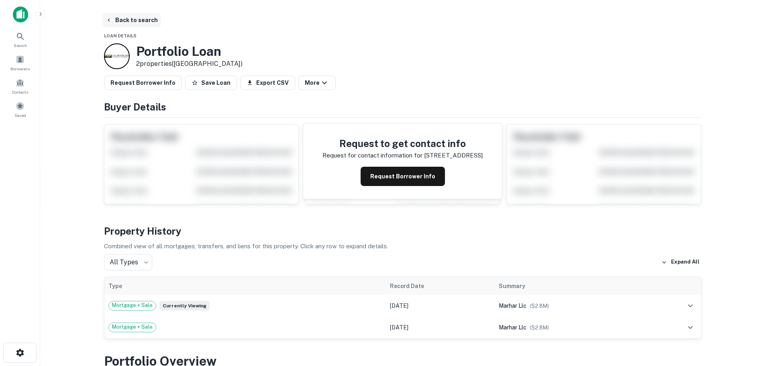 The image size is (765, 366). What do you see at coordinates (317, 83) in the screenshot?
I see `button: More` at bounding box center [317, 83].